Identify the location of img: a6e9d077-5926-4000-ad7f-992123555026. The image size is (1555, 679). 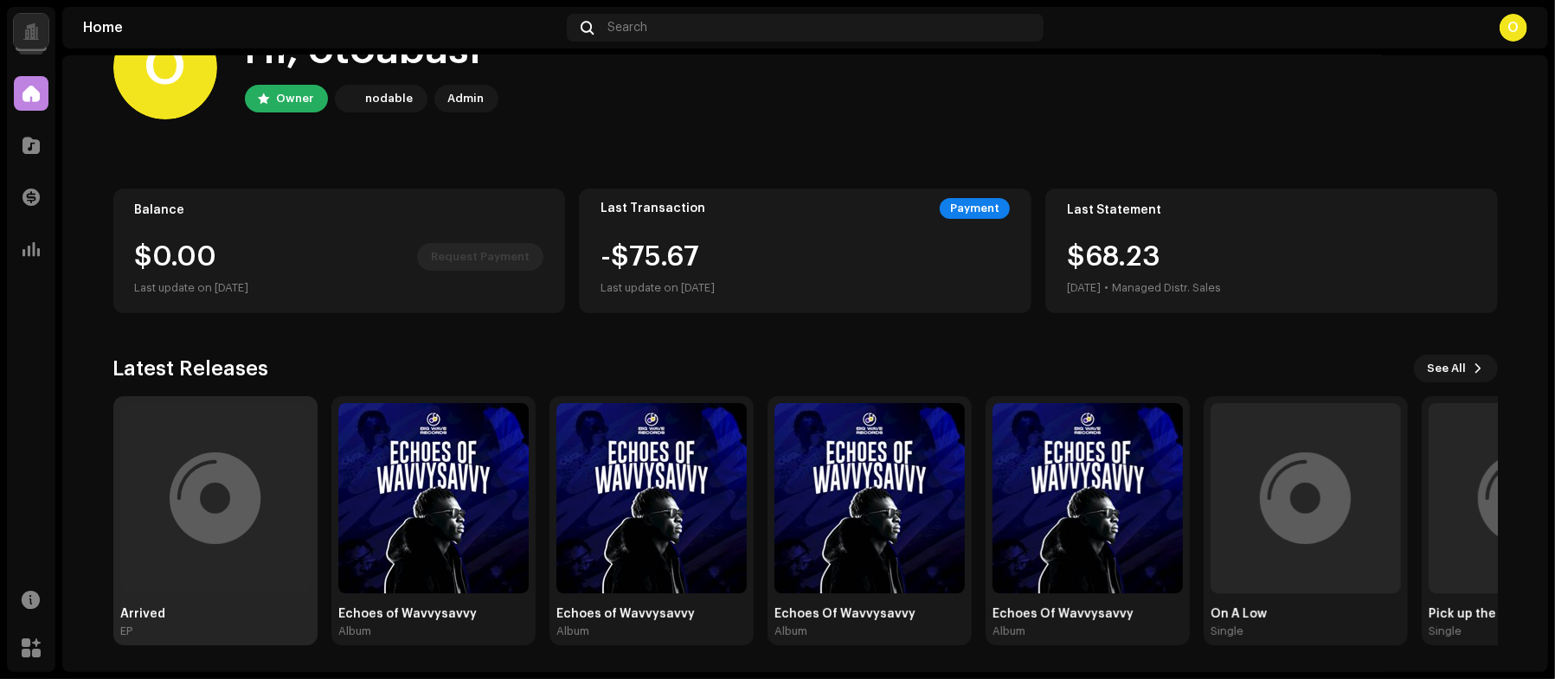
(870, 498).